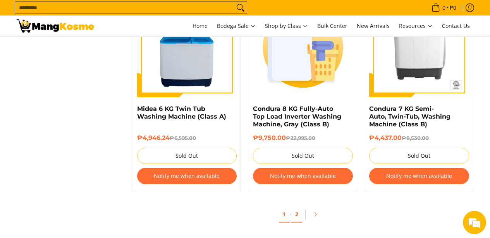  Describe the element at coordinates (373, 26) in the screenshot. I see `a: New Arrivals` at that location.